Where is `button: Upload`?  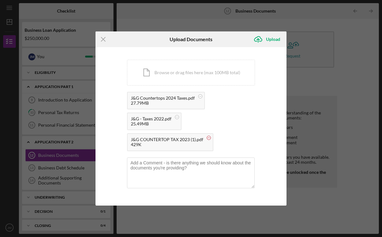 button: Upload is located at coordinates (268, 39).